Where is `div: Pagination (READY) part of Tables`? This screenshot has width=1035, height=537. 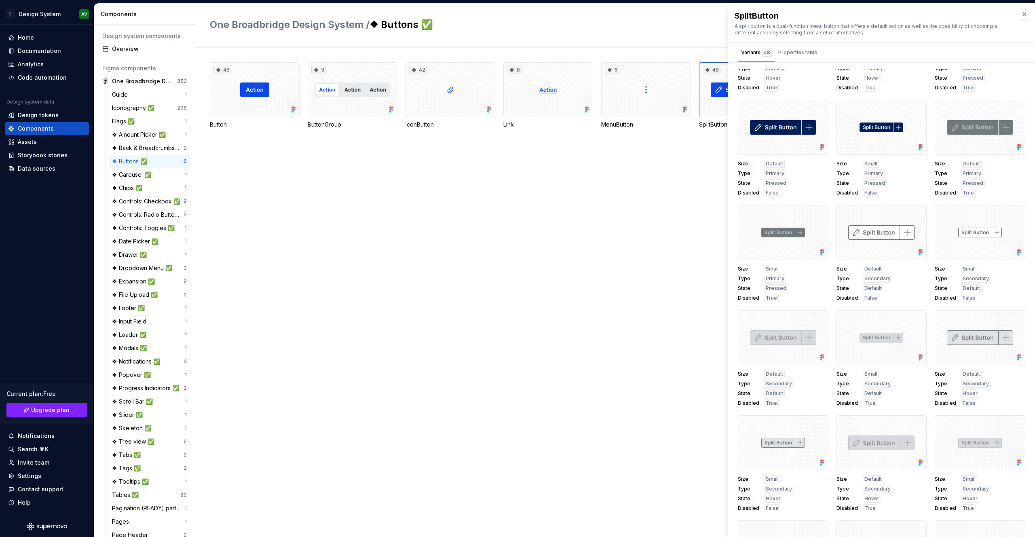
div: Pagination (READY) part of Tables is located at coordinates (148, 508).